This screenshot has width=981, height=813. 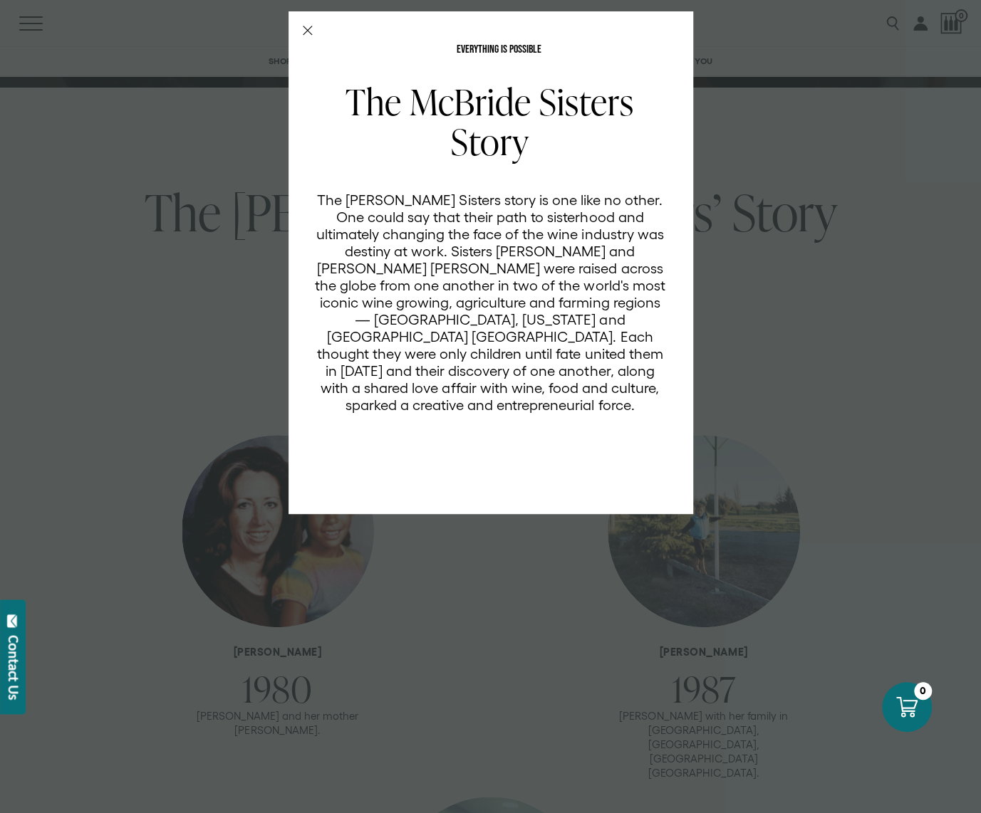 I want to click on div: 0, so click(x=922, y=691).